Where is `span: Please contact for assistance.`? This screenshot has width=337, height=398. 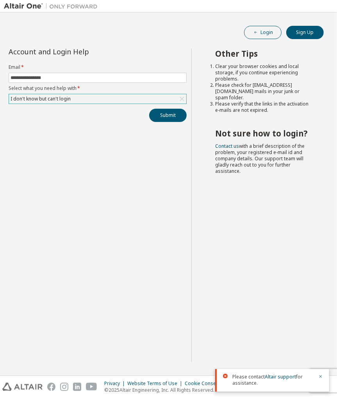 span: Please contact for assistance. is located at coordinates (273, 380).